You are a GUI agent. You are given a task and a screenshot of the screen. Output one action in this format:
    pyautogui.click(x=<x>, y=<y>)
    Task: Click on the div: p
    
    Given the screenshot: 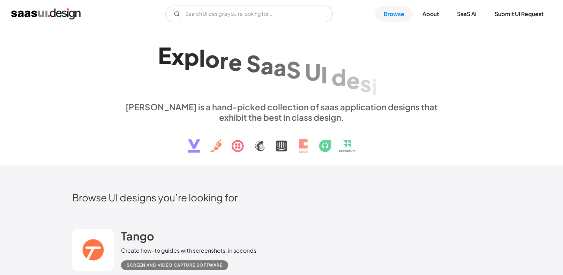 What is the action you would take?
    pyautogui.click(x=191, y=57)
    